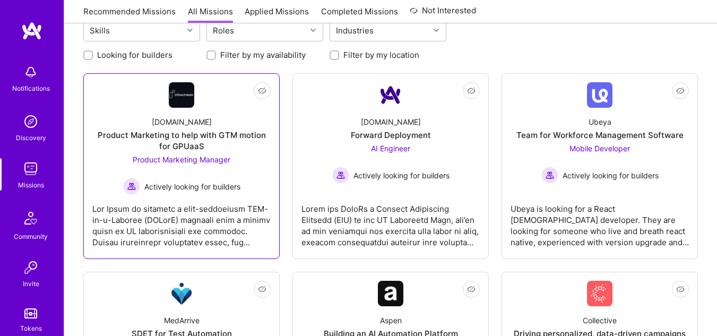 The width and height of the screenshot is (717, 336). Describe the element at coordinates (32, 31) in the screenshot. I see `img: logo` at that location.